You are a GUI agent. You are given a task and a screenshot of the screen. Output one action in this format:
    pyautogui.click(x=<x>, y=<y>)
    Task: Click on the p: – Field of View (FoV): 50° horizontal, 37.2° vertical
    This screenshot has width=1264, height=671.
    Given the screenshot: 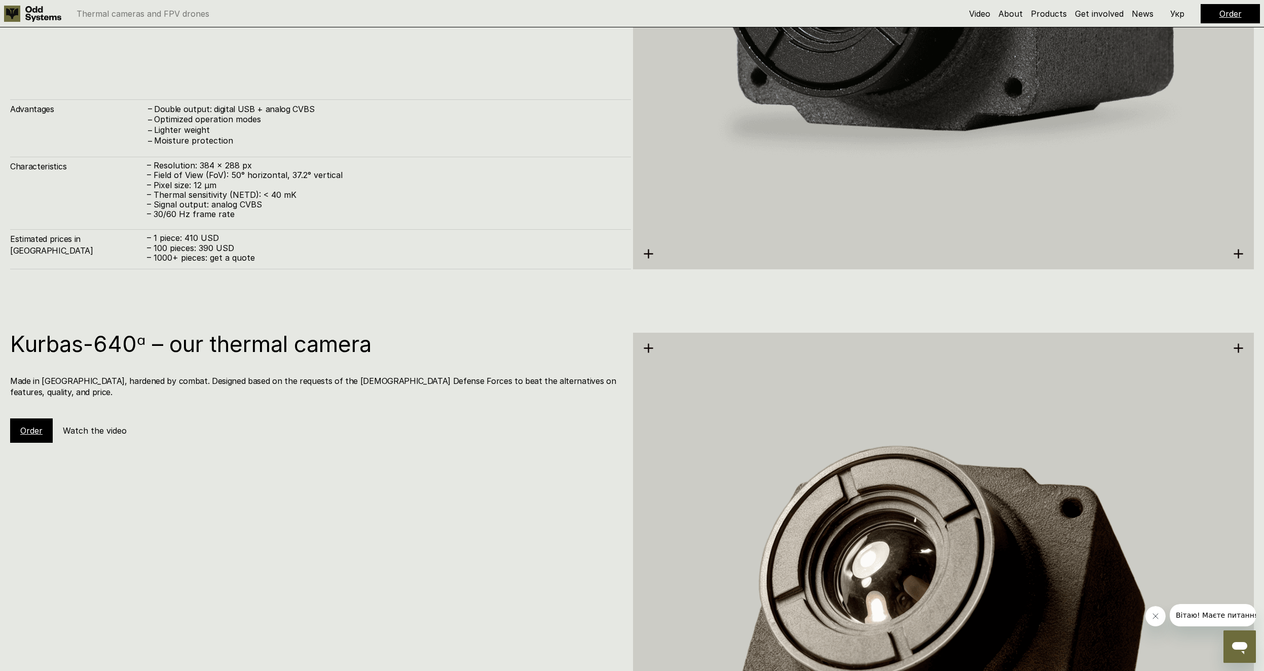 What is the action you would take?
    pyautogui.click(x=384, y=175)
    